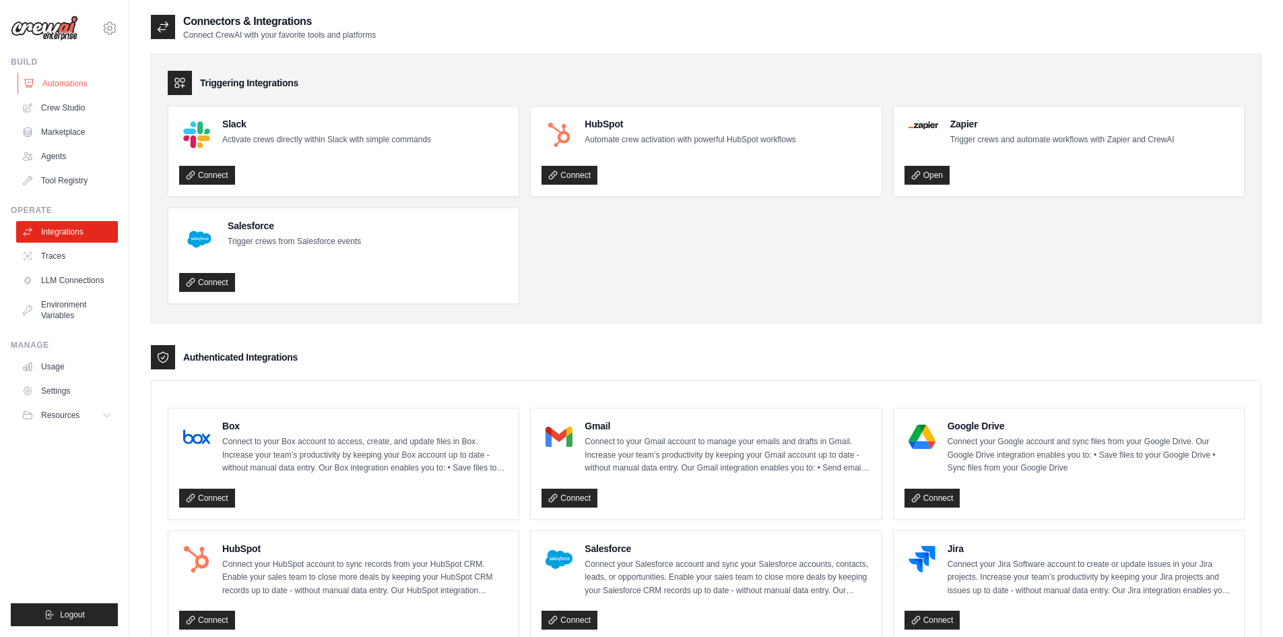 This screenshot has height=637, width=1283. I want to click on button: Resources, so click(67, 415).